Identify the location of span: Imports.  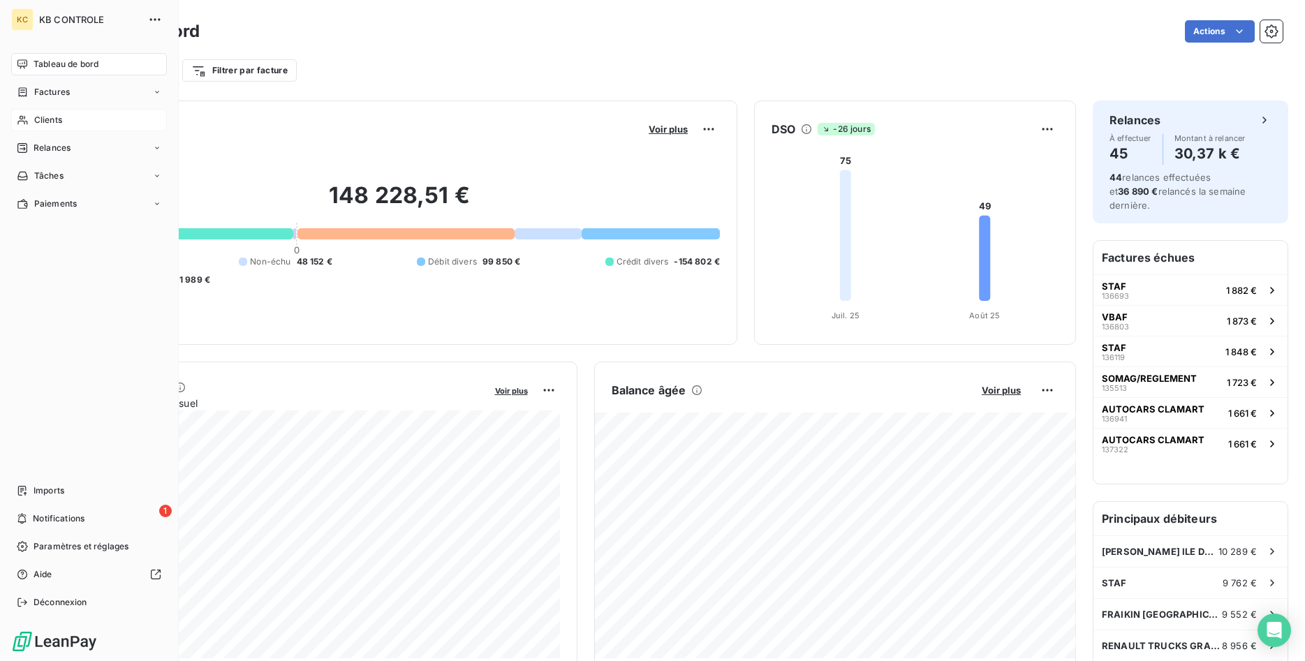
(49, 491).